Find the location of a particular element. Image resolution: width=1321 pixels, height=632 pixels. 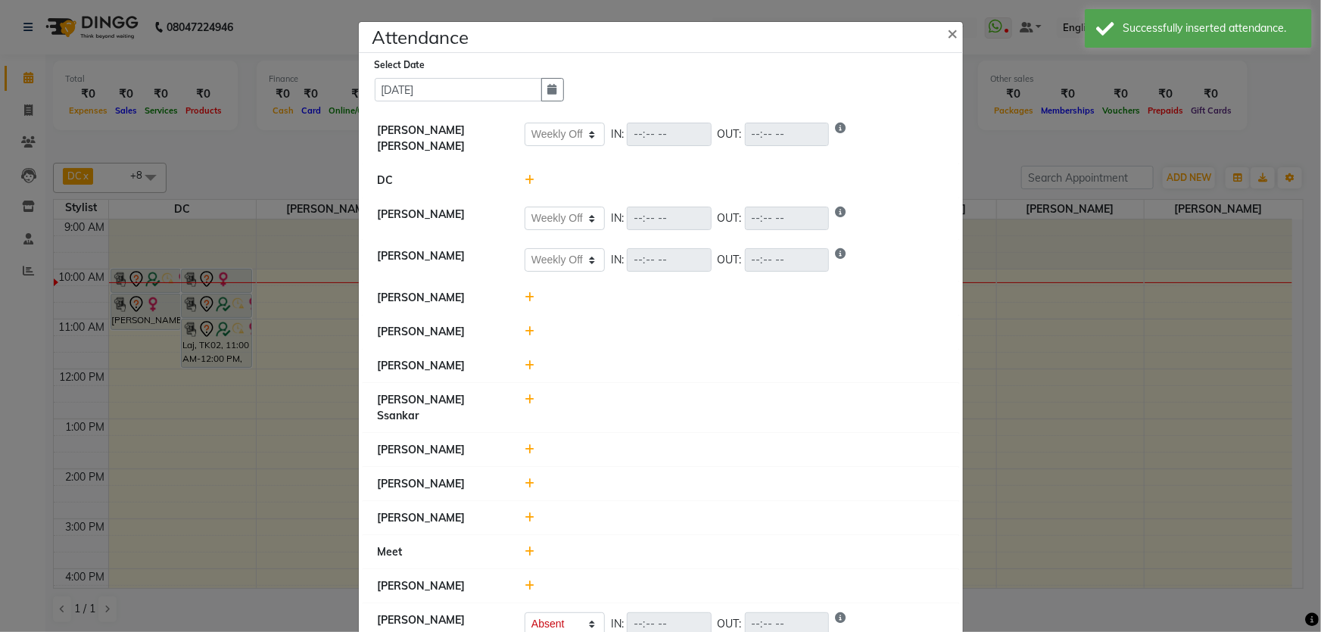

div: Successfully inserted attendance. is located at coordinates (1211, 28).